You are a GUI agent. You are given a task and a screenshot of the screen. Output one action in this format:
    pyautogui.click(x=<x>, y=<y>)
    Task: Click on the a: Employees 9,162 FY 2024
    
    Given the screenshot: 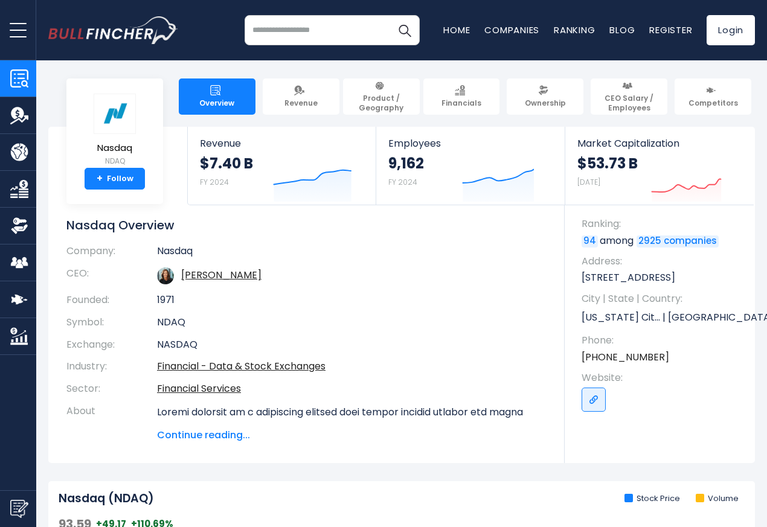 What is the action you would take?
    pyautogui.click(x=470, y=165)
    